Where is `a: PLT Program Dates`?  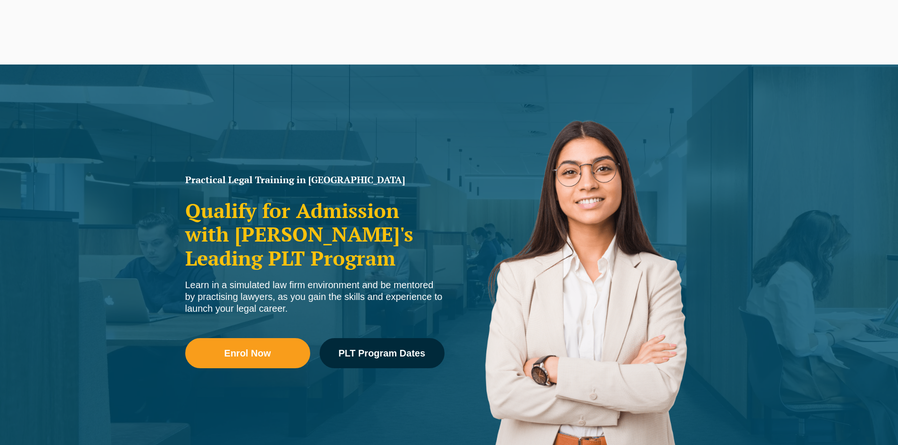 a: PLT Program Dates is located at coordinates (382, 354).